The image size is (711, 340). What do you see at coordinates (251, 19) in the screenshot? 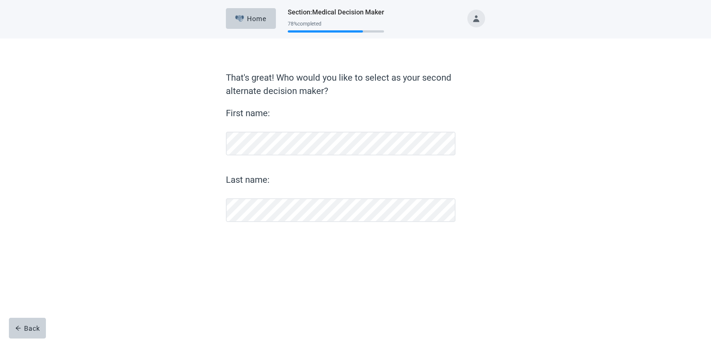
I see `button: ElephantHome` at bounding box center [251, 19].